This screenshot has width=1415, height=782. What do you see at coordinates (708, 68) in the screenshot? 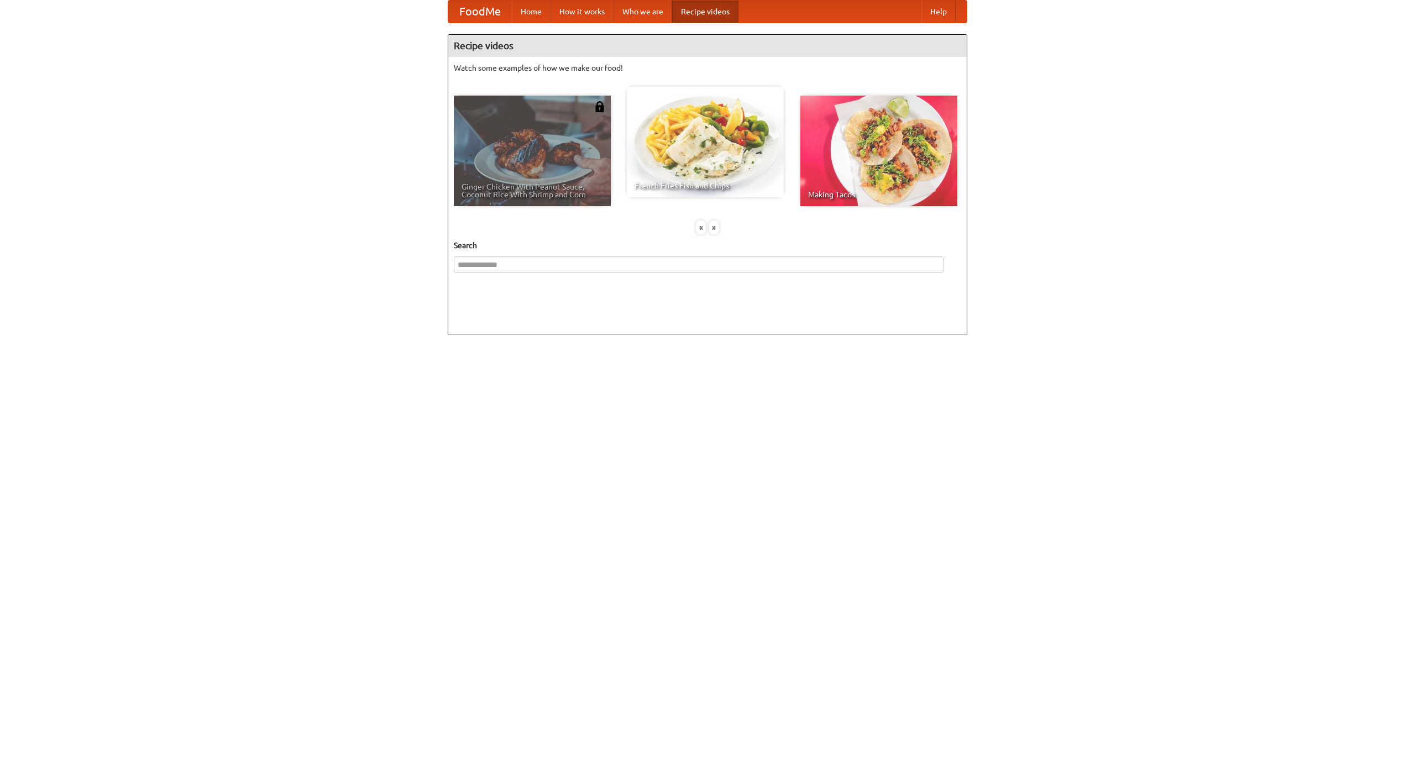
I see `p: Watch some examples of how we make our food!` at bounding box center [708, 68].